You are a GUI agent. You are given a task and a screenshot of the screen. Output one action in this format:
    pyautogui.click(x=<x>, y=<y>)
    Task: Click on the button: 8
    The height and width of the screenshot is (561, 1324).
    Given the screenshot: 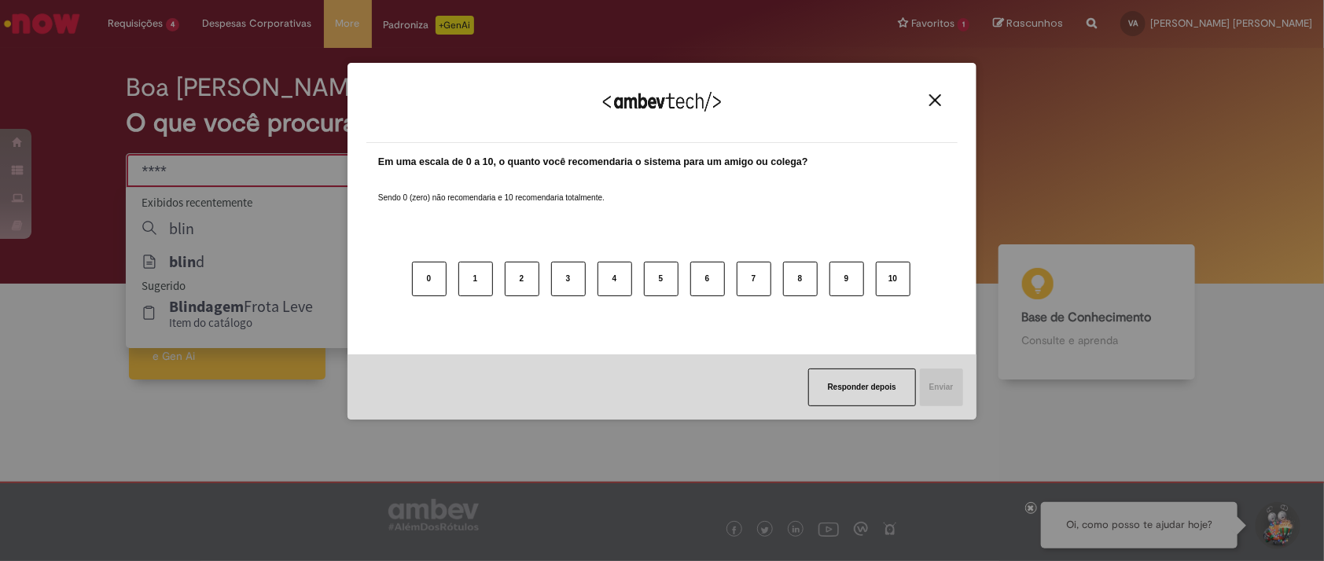 What is the action you would take?
    pyautogui.click(x=800, y=279)
    